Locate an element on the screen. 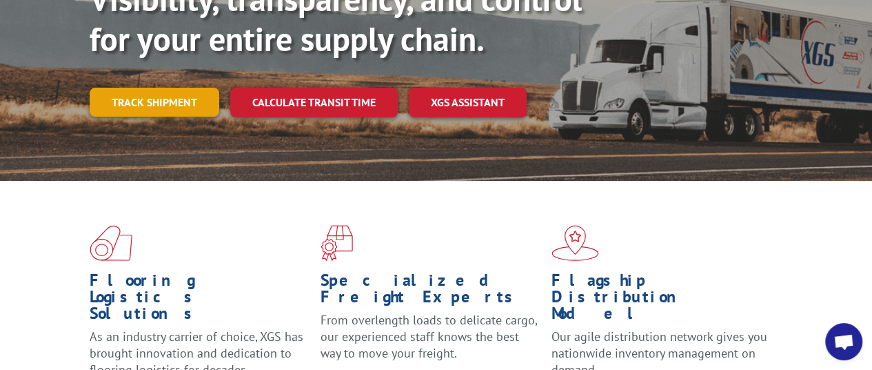 This screenshot has width=872, height=370. div: Open chat is located at coordinates (844, 341).